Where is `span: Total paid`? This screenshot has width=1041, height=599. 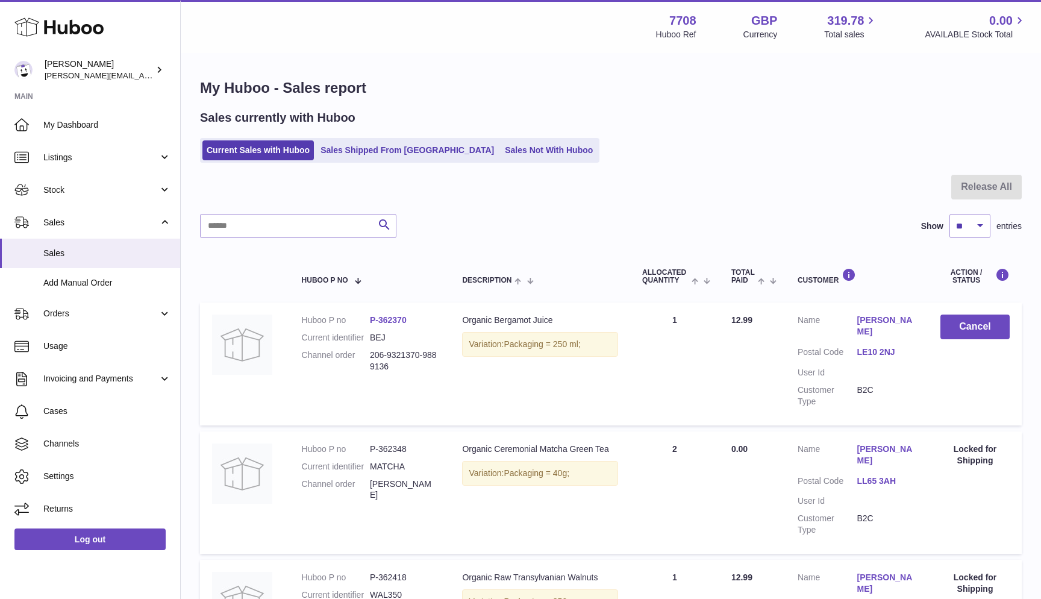 span: Total paid is located at coordinates (743, 277).